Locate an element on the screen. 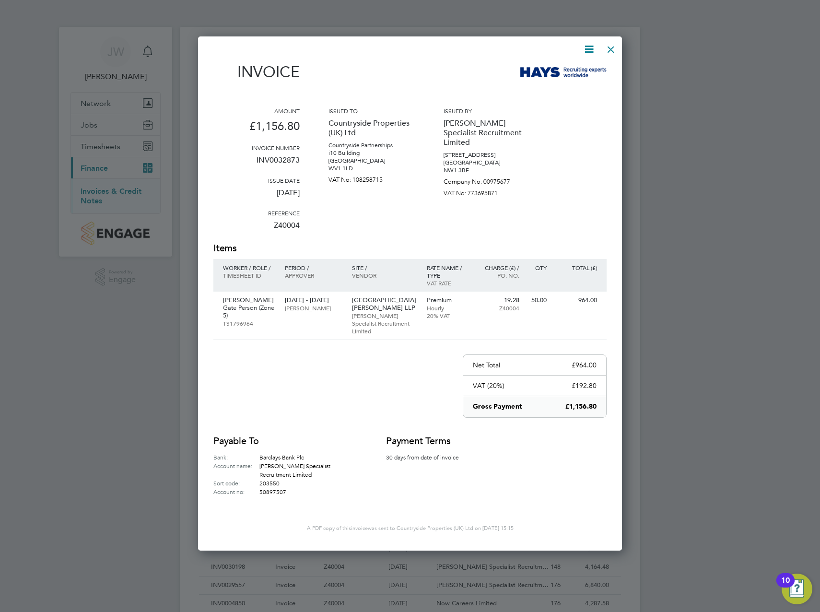 This screenshot has height=612, width=820. p: Countryside Partnerships is located at coordinates (371, 145).